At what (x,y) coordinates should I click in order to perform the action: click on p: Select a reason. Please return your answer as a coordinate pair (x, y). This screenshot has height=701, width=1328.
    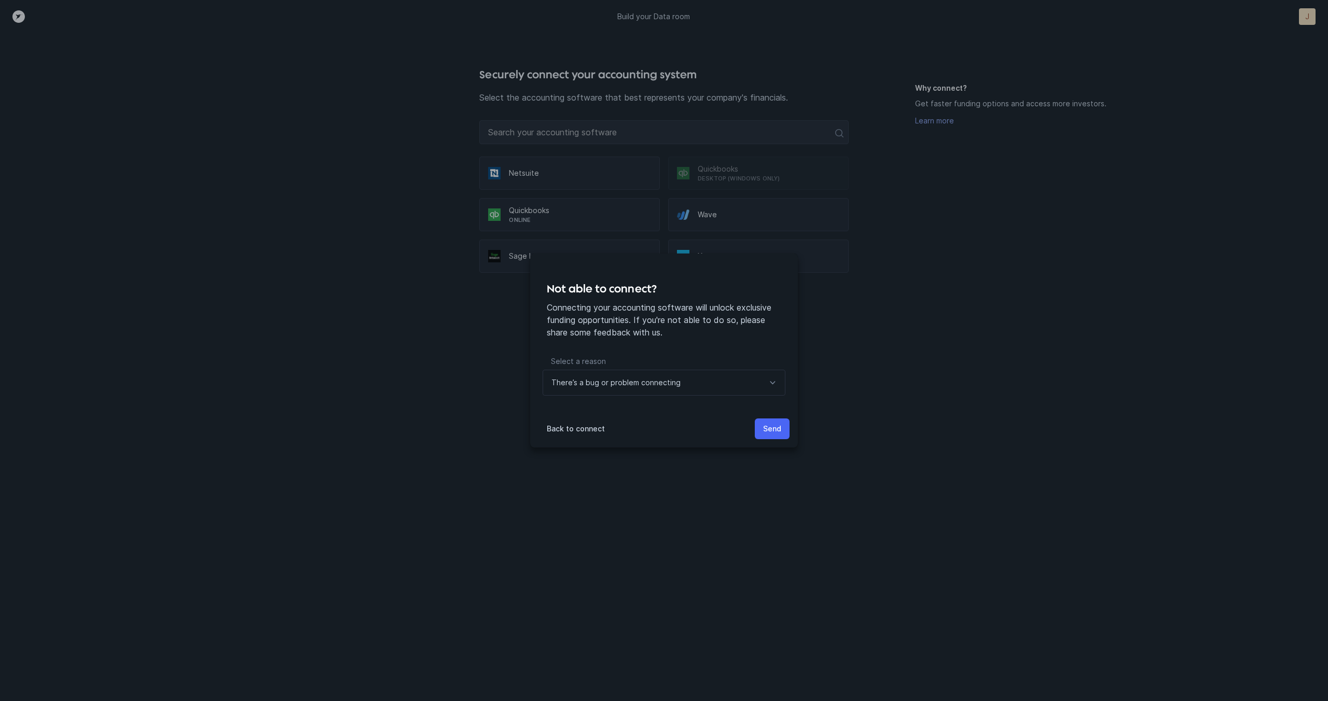
    Looking at the image, I should click on (664, 362).